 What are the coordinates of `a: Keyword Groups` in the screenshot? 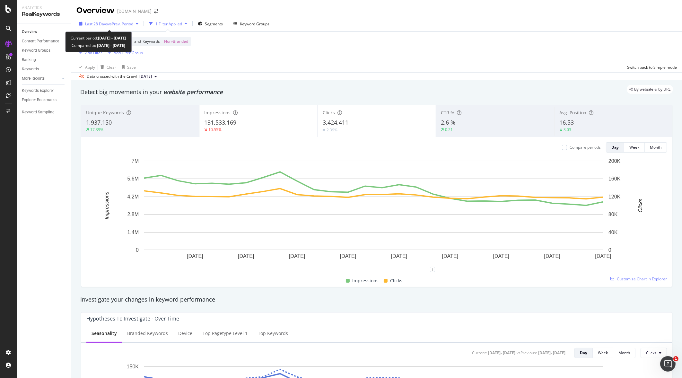 It's located at (44, 50).